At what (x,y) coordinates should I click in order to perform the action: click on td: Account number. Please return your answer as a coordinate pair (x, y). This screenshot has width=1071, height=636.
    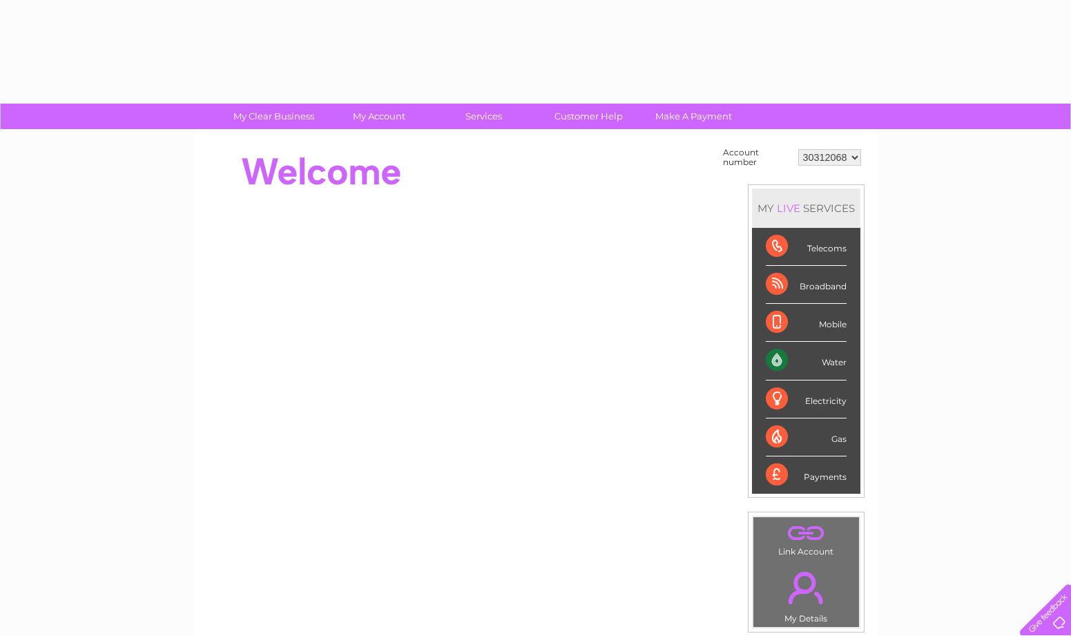
    Looking at the image, I should click on (757, 157).